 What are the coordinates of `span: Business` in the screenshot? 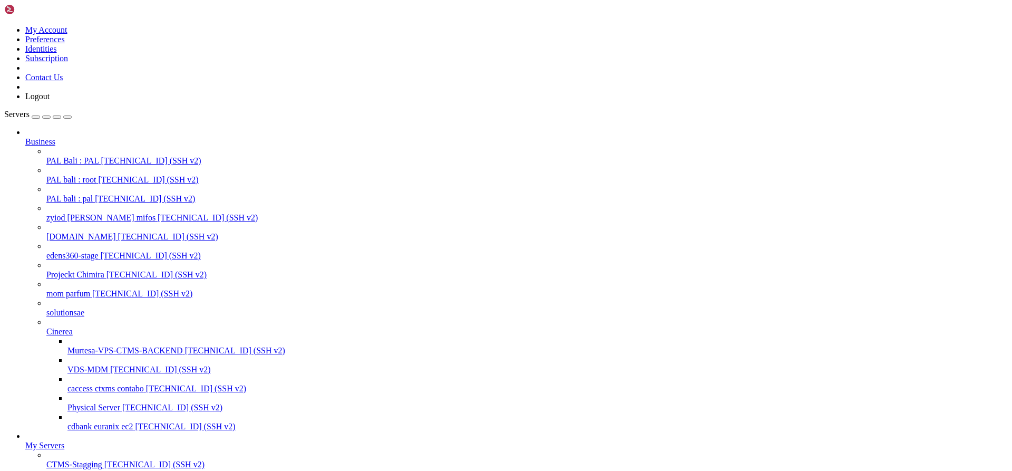 It's located at (40, 141).